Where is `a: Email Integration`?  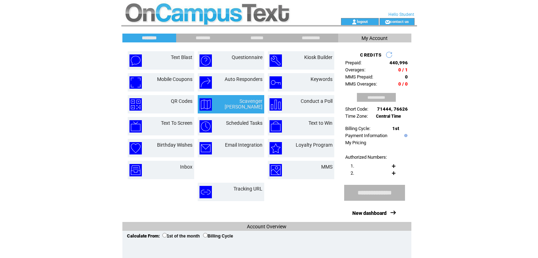 a: Email Integration is located at coordinates (244, 145).